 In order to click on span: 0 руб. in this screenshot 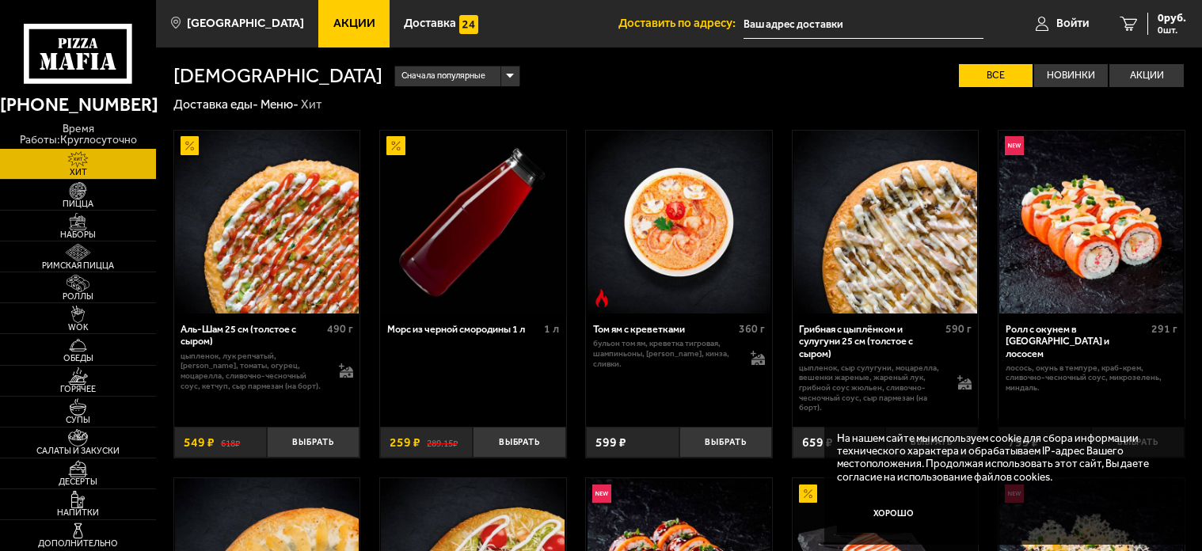, I will do `click(1172, 18)`.